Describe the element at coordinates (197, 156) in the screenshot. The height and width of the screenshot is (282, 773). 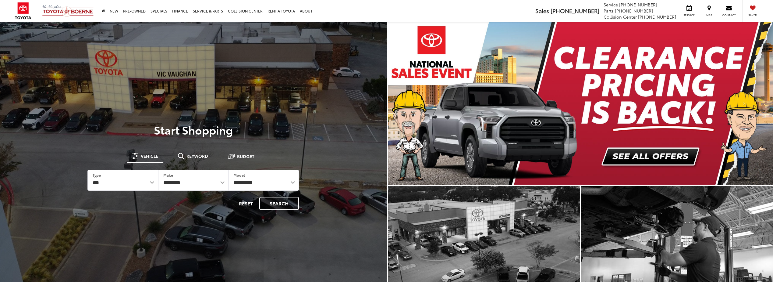
I see `span: Keyword` at that location.